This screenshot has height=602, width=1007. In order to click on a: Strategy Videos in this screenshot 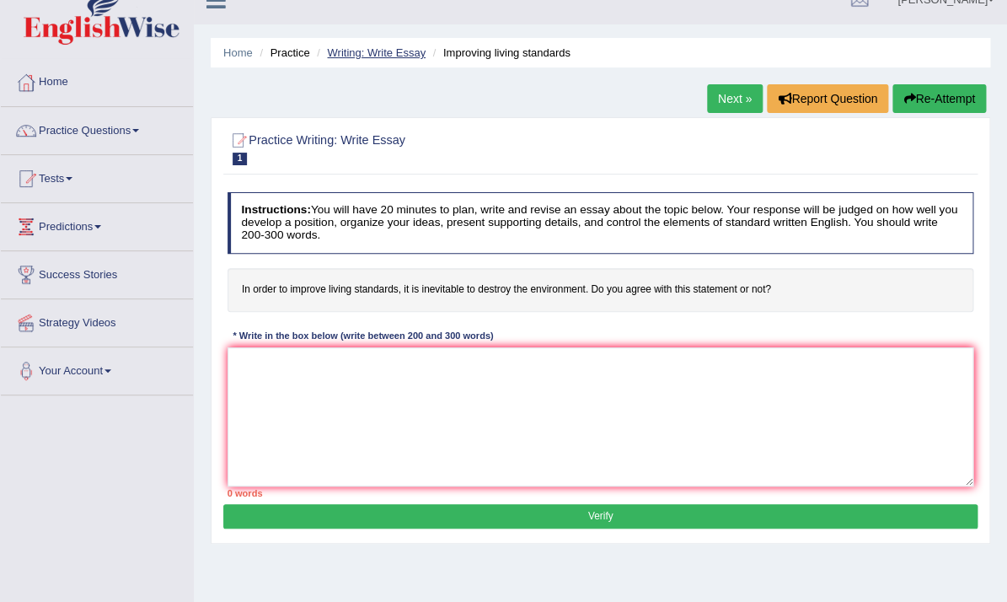, I will do `click(97, 320)`.